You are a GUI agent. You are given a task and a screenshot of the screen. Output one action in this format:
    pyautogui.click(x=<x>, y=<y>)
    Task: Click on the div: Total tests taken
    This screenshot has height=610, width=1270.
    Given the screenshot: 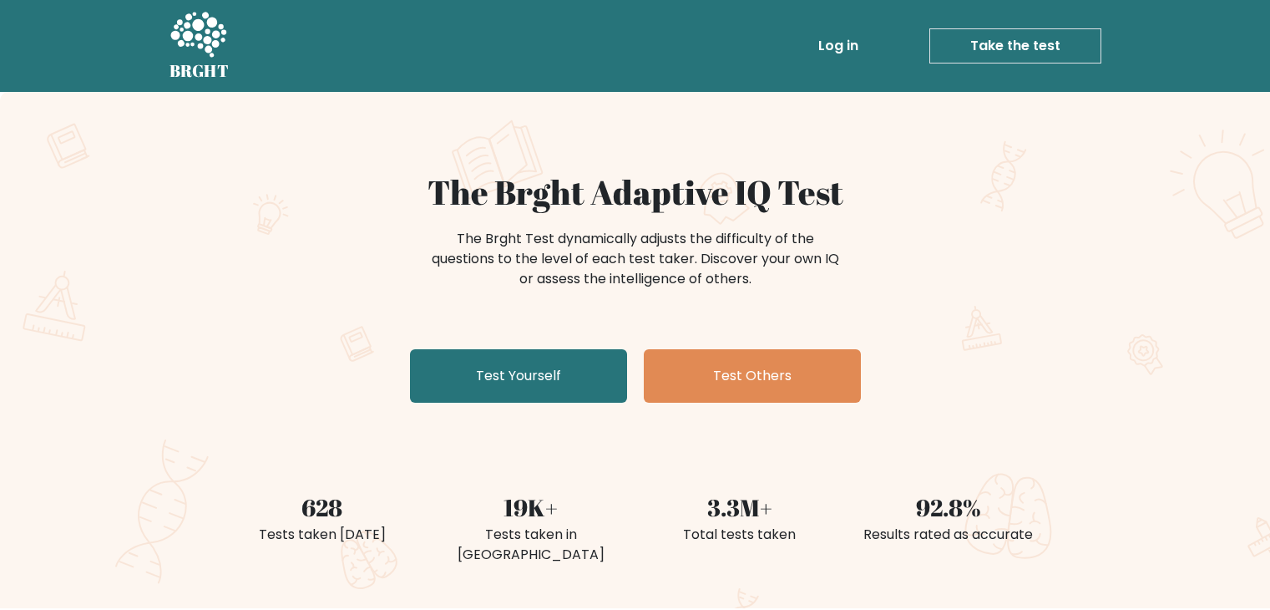 What is the action you would take?
    pyautogui.click(x=740, y=535)
    